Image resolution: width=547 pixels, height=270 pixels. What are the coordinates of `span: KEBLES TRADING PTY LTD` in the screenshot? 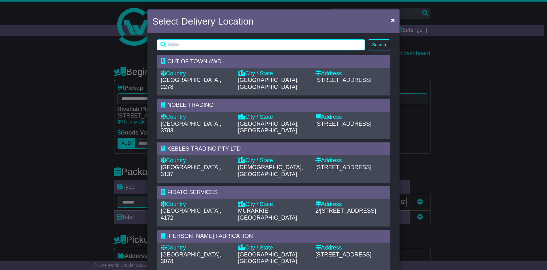 It's located at (204, 149).